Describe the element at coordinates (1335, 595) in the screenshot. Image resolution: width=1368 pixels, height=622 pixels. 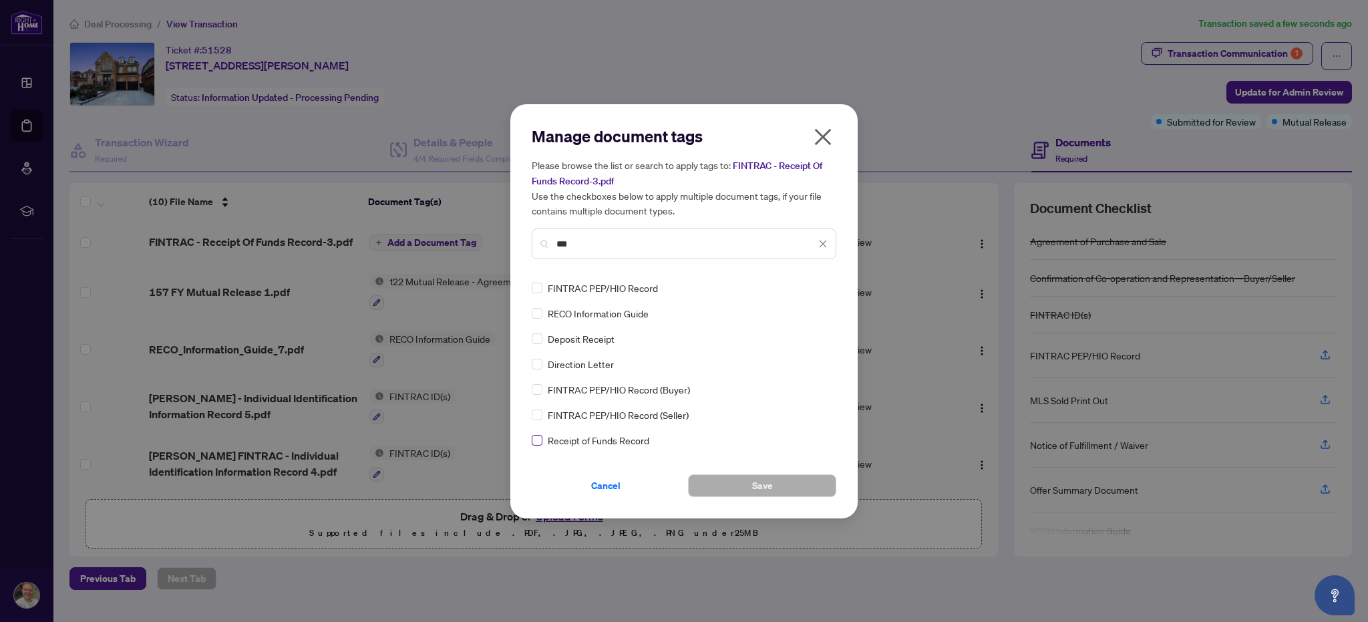
I see `button: Open asap` at that location.